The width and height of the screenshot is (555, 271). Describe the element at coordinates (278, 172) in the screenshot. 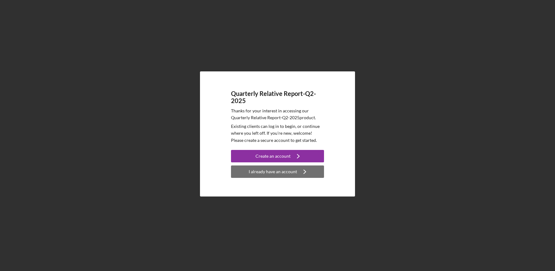

I see `button: I already have an account` at that location.